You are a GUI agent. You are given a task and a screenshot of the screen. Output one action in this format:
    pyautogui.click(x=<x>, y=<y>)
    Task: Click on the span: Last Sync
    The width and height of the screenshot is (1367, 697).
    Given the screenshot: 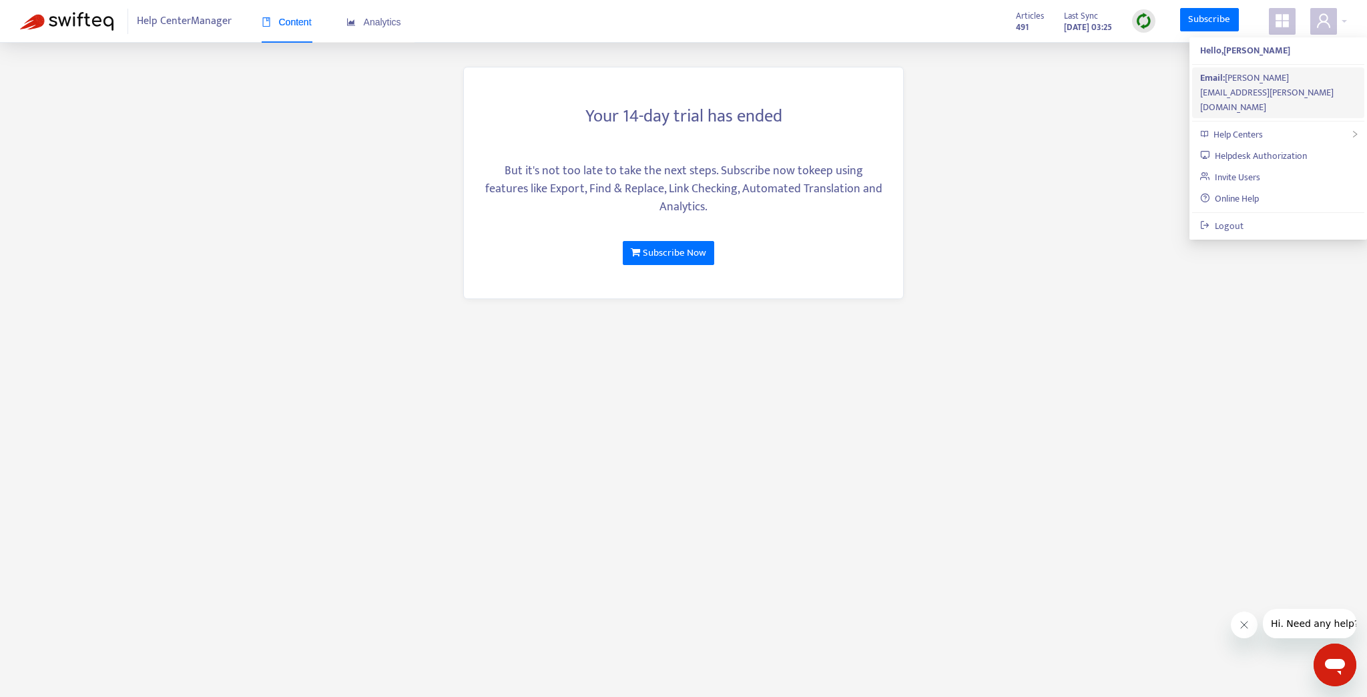 What is the action you would take?
    pyautogui.click(x=1081, y=16)
    